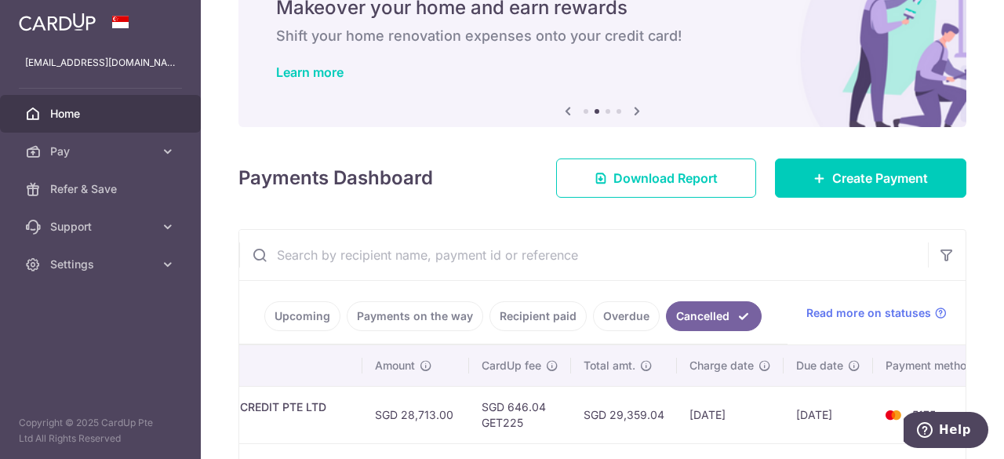 This screenshot has height=459, width=1004. What do you see at coordinates (302, 316) in the screenshot?
I see `a: Upcoming` at bounding box center [302, 316].